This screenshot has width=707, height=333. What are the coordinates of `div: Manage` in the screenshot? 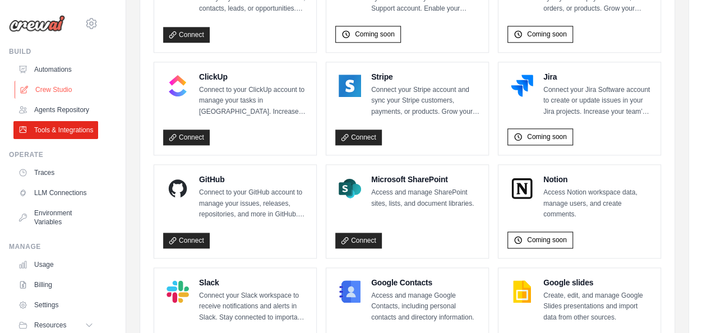 It's located at (53, 247).